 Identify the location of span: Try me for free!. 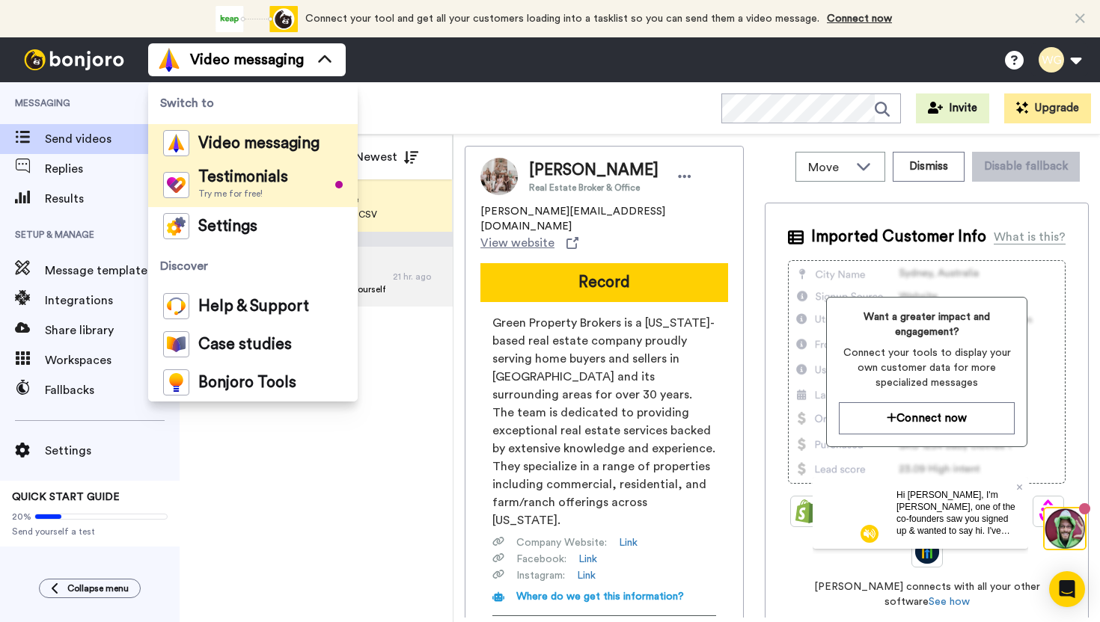
(243, 194).